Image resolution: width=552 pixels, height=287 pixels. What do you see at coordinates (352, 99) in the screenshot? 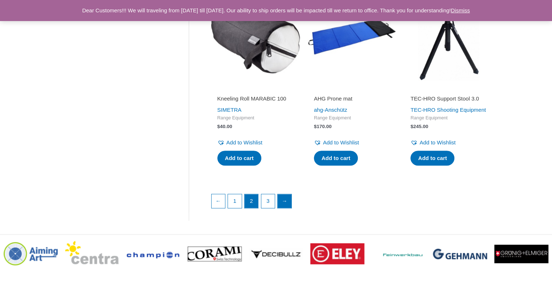
I see `h2: AHG Prone mat` at bounding box center [352, 99].